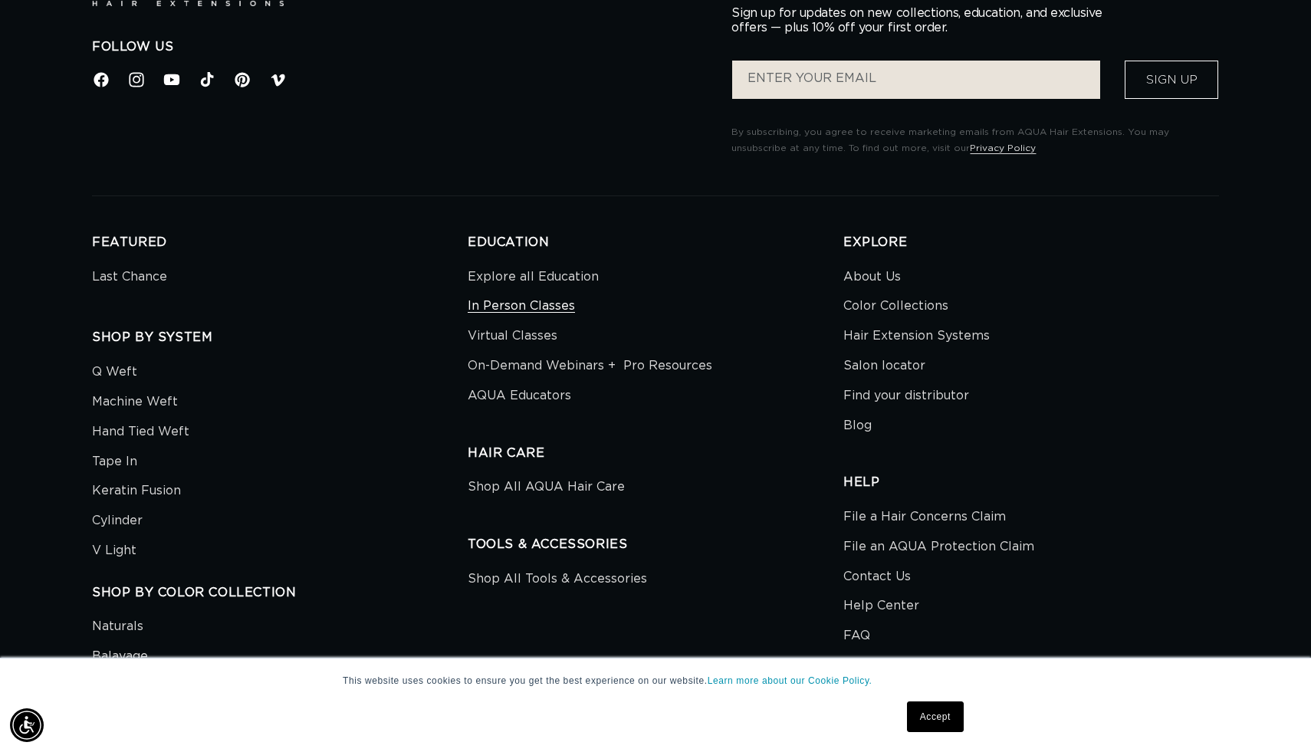 The width and height of the screenshot is (1311, 752). I want to click on h2: FEATURED, so click(280, 242).